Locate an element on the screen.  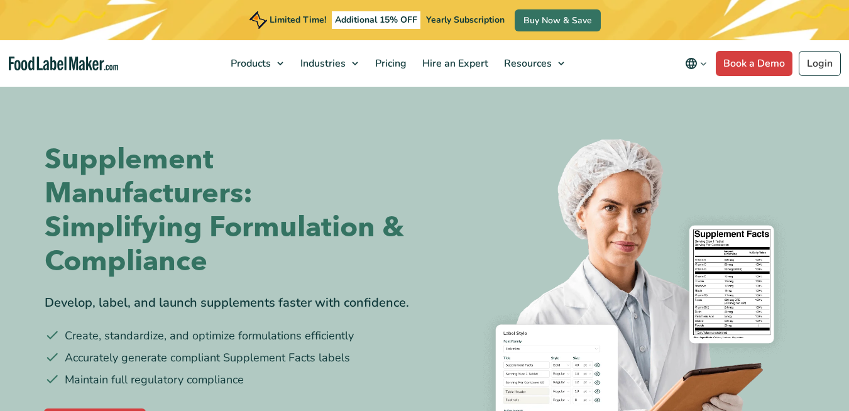
a: Book a Demo is located at coordinates (754, 63).